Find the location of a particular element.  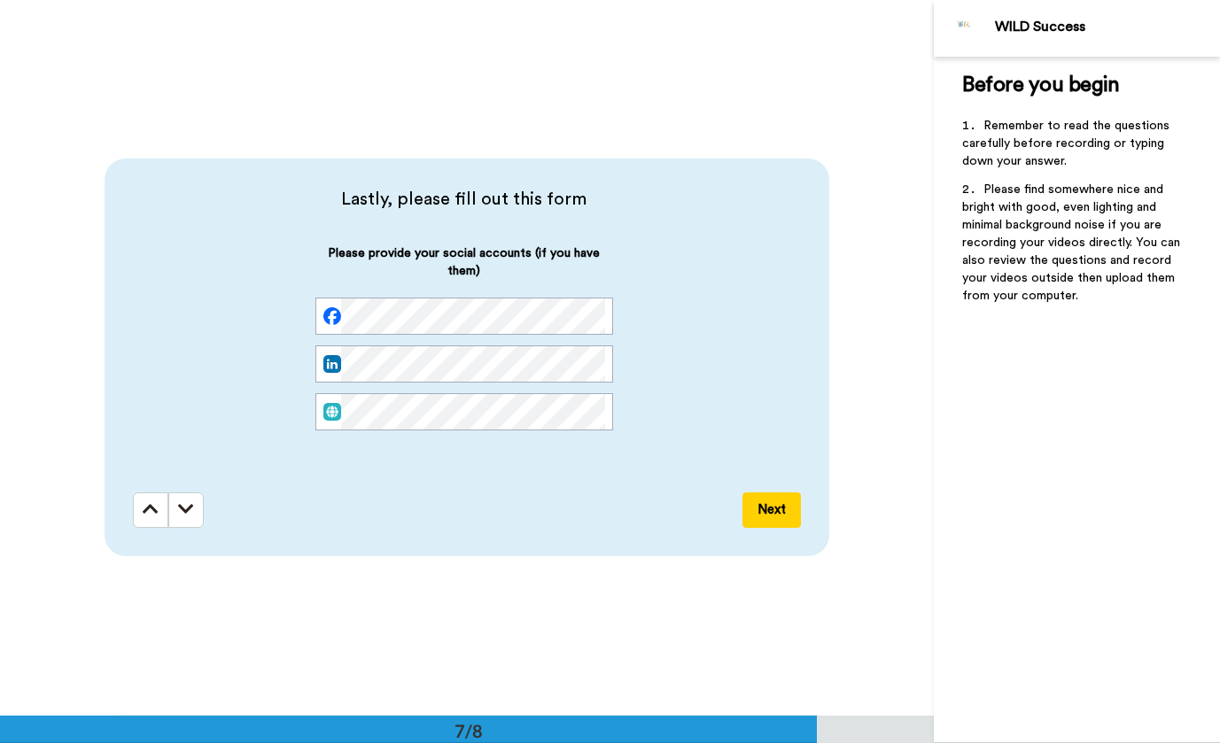

img: web.svg is located at coordinates (332, 412).